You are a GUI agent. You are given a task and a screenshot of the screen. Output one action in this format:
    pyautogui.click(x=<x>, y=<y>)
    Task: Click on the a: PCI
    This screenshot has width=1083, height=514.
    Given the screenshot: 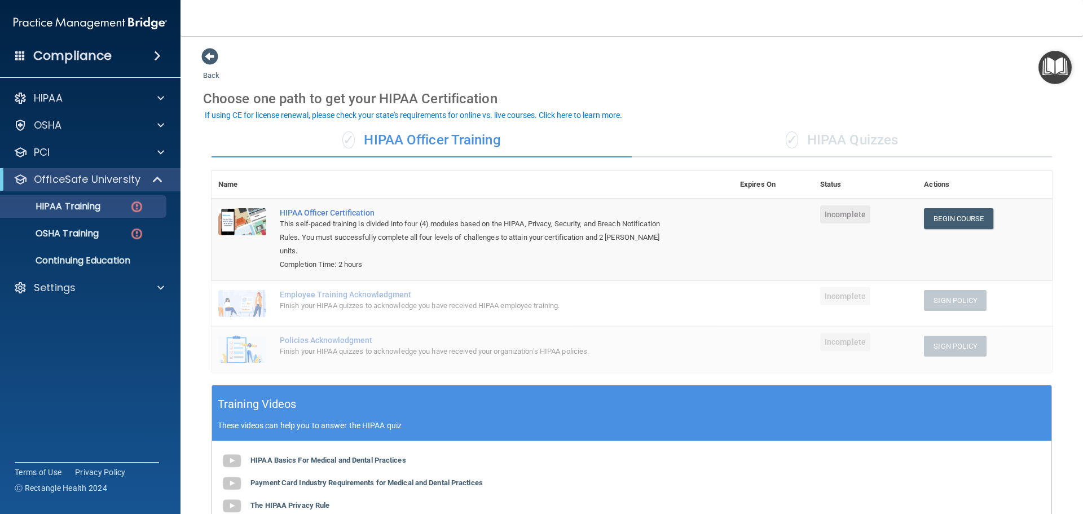 What is the action you would take?
    pyautogui.click(x=89, y=152)
    